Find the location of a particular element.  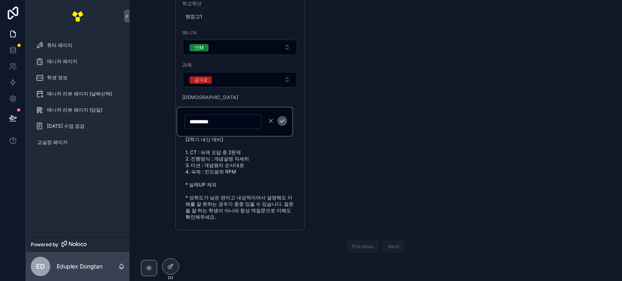

span: 매니저 리뷰 페이지 (당일) is located at coordinates (75, 110).